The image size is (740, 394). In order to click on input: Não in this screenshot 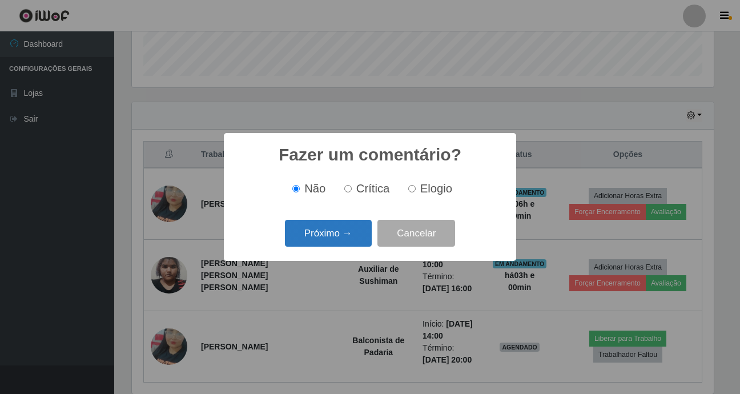, I will do `click(296, 189)`.